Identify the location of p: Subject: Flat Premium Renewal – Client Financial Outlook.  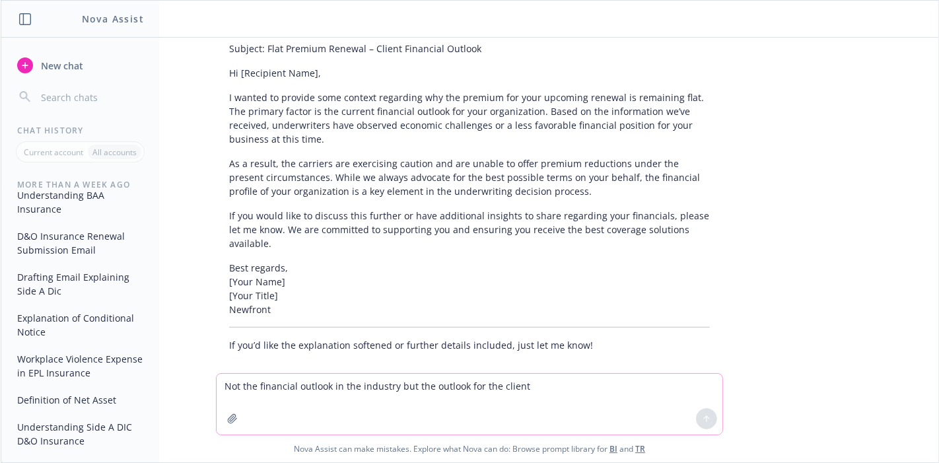
(470, 48).